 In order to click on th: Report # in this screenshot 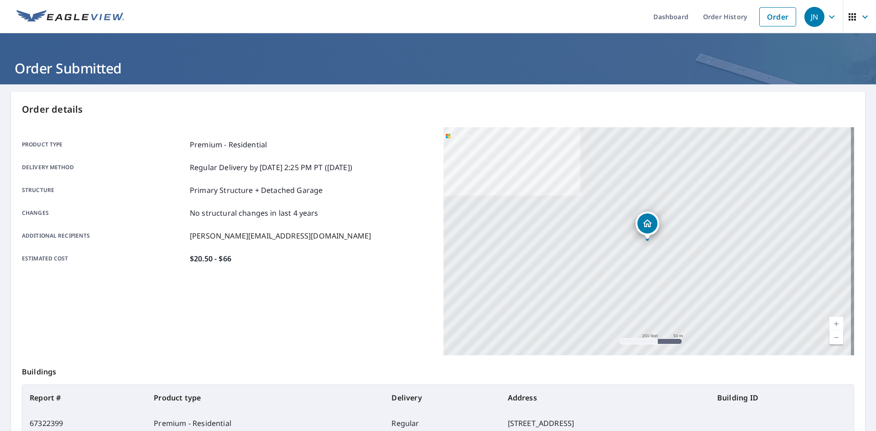, I will do `click(84, 398)`.